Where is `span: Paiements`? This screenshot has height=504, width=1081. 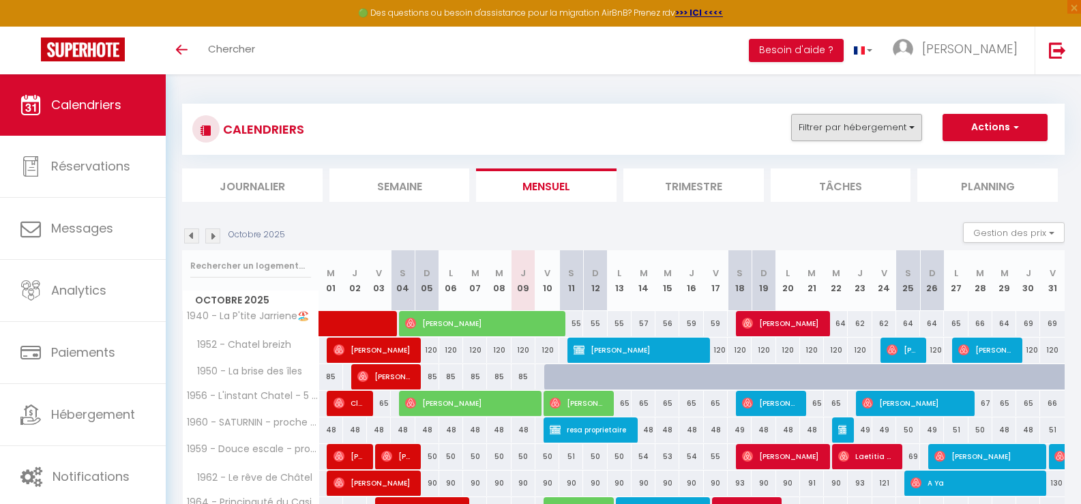 span: Paiements is located at coordinates (83, 352).